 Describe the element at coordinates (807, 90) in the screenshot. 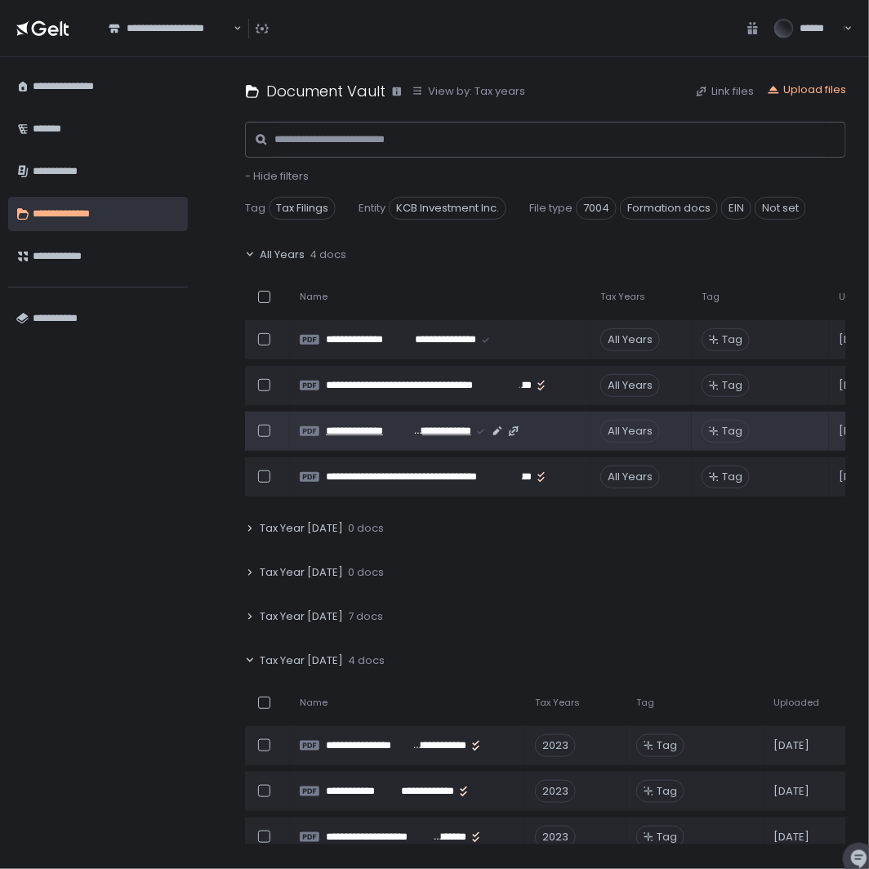

I see `div: Upload files` at that location.